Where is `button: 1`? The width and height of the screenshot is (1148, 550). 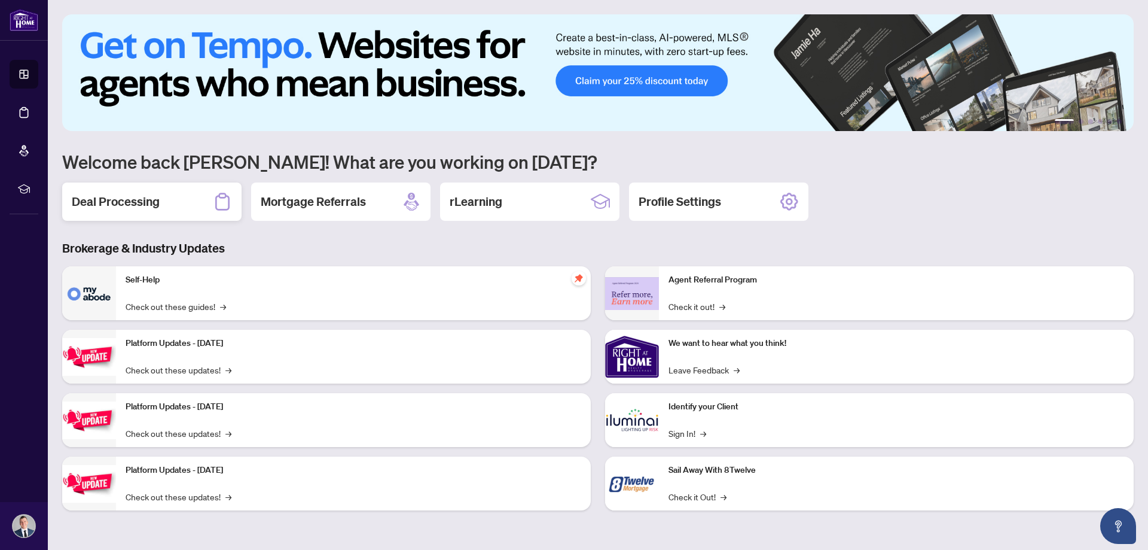 button: 1 is located at coordinates (1065, 121).